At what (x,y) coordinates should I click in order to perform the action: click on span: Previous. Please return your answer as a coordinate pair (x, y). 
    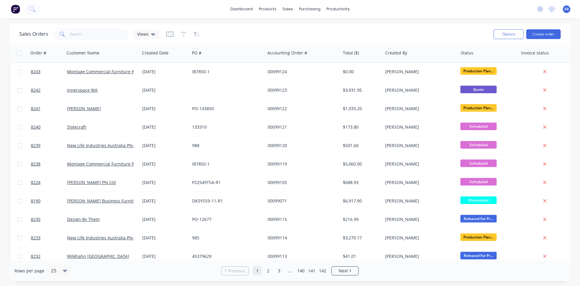
    Looking at the image, I should click on (237, 271).